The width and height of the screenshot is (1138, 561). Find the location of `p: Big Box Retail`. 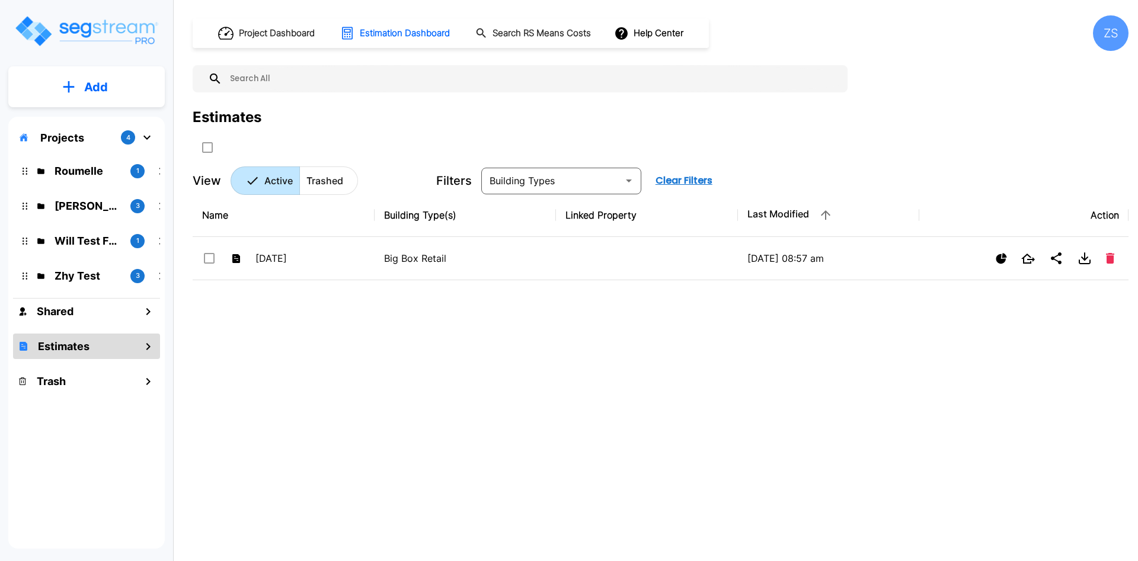

p: Big Box Retail is located at coordinates (465, 258).